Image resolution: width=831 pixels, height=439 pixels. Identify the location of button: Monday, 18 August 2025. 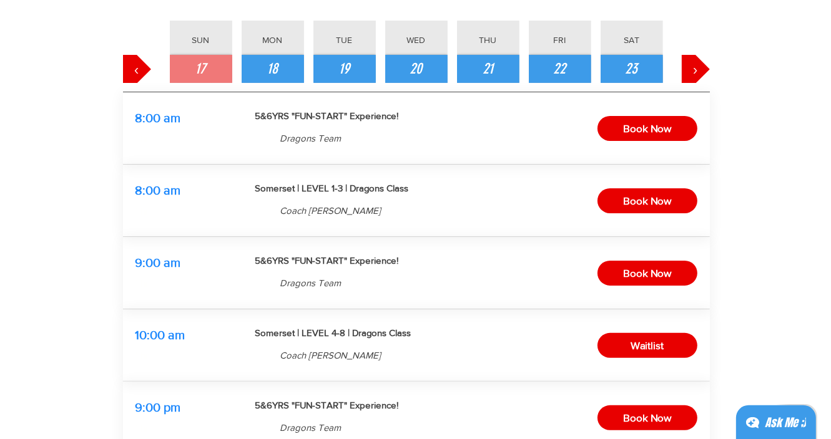
(273, 69).